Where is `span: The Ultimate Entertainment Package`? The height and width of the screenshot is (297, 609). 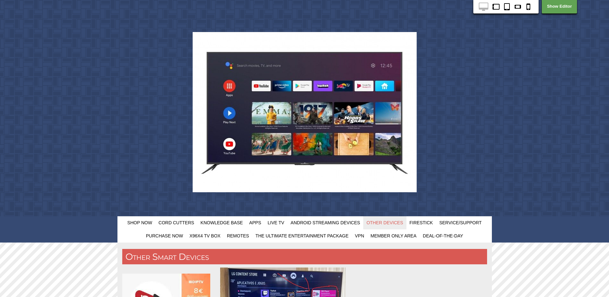 span: The Ultimate Entertainment Package is located at coordinates (302, 236).